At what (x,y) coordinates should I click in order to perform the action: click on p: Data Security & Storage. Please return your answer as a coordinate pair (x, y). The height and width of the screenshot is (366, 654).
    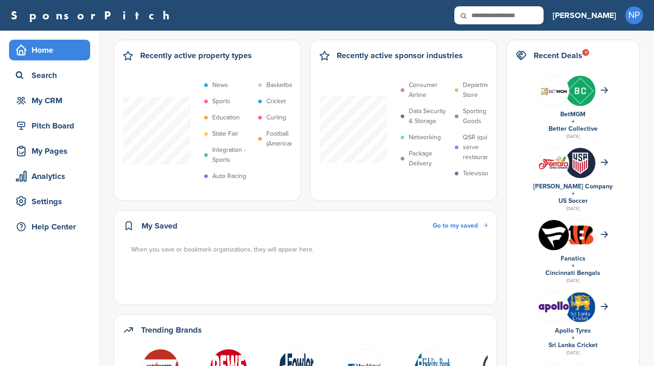
    Looking at the image, I should click on (430, 116).